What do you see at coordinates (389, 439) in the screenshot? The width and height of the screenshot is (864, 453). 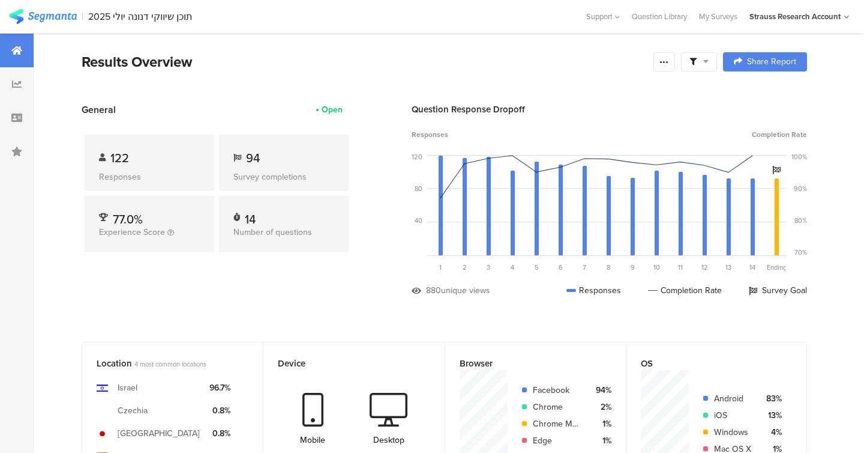 I see `div: Desktop` at bounding box center [389, 439].